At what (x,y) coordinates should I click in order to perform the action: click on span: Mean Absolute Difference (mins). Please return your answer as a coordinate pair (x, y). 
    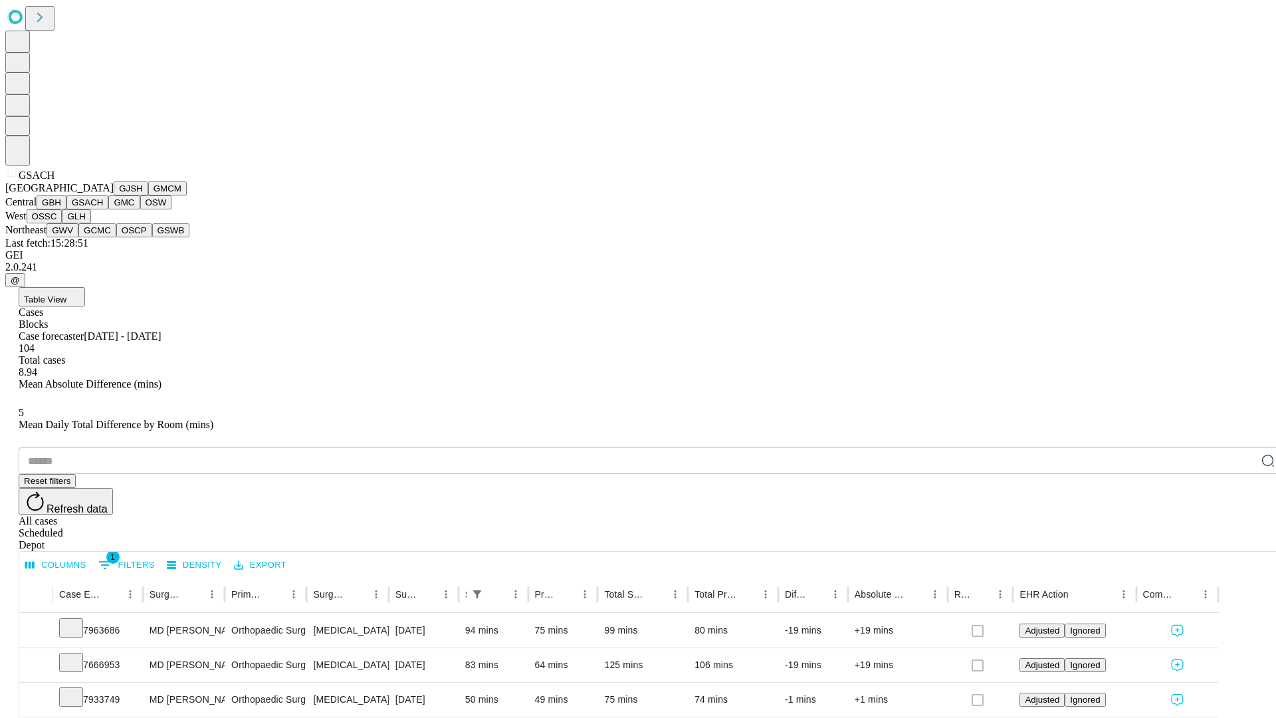
    Looking at the image, I should click on (90, 383).